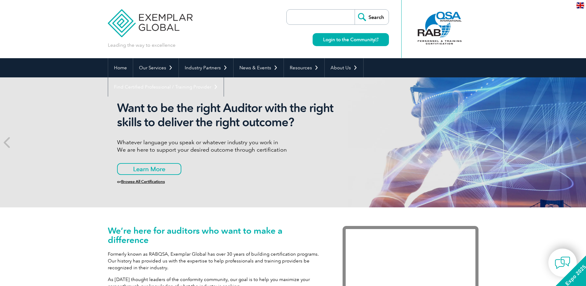  Describe the element at coordinates (121, 68) in the screenshot. I see `a: Home` at that location.